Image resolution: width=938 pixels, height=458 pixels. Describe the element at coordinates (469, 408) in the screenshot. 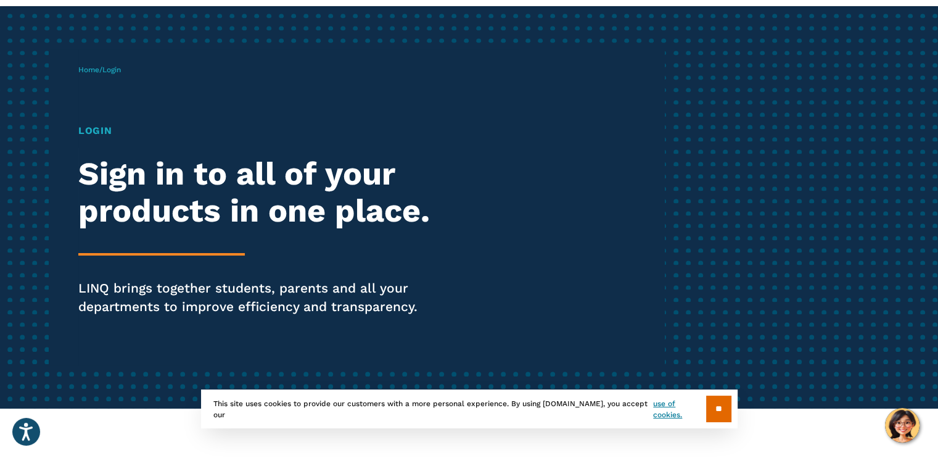

I see `div: This site uses cookies to provide our customers with a more personal experience. By using [DOMAIN...` at that location.